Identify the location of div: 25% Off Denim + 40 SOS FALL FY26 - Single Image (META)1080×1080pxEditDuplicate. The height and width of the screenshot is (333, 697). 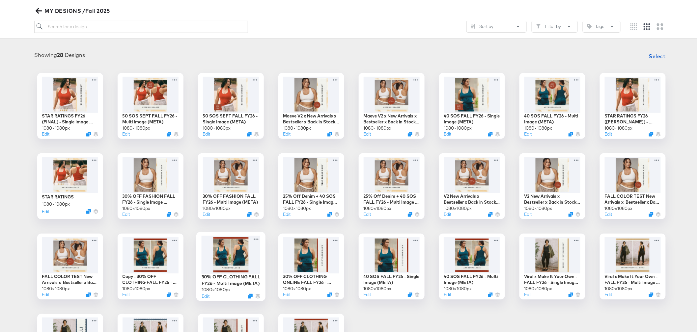
(311, 185).